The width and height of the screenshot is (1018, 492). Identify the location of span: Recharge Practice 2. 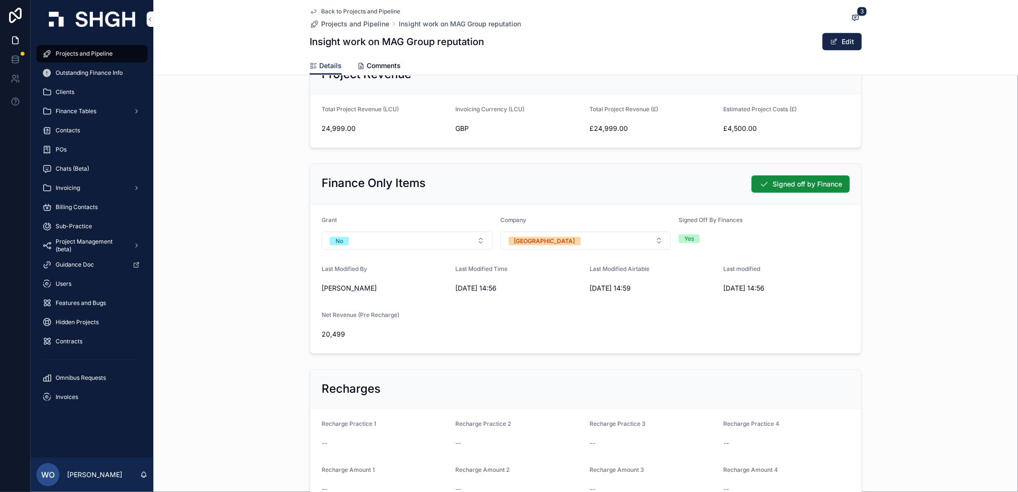
(483, 423).